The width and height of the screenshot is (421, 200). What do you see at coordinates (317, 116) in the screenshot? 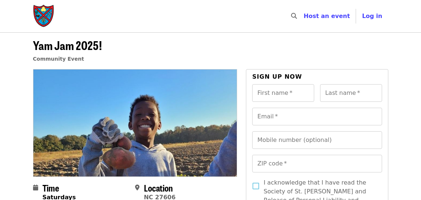
I see `input: Email` at bounding box center [317, 116].